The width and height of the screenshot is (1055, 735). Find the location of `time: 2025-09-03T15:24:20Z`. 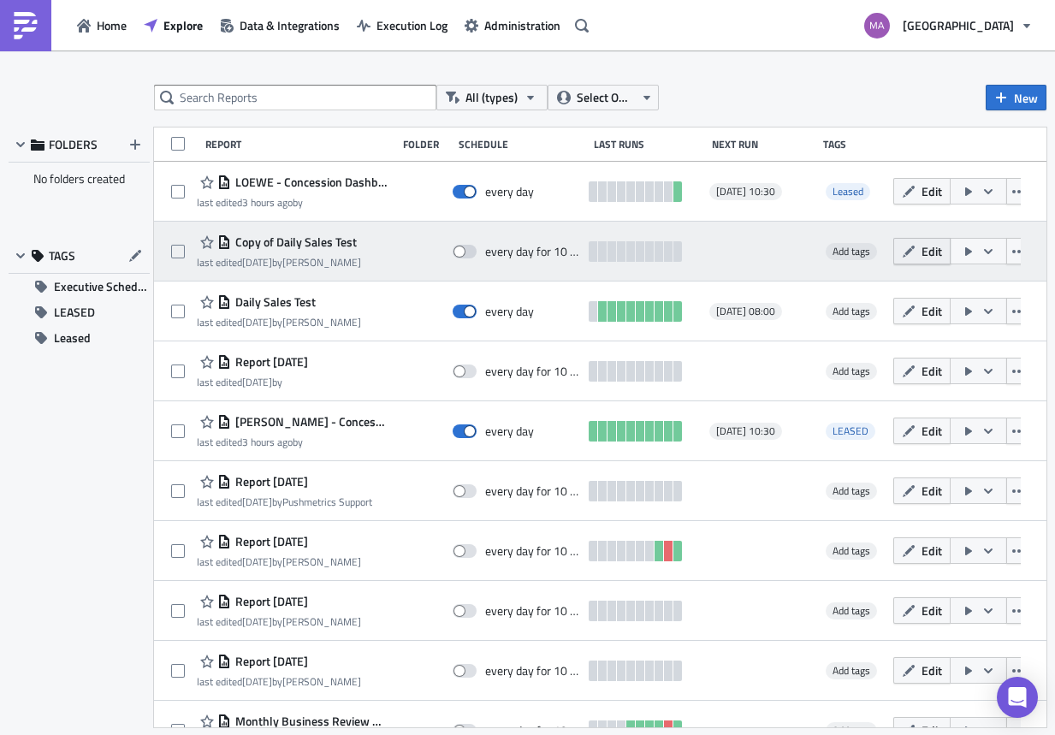

time: 2025-09-03T15:24:20Z is located at coordinates (267, 442).